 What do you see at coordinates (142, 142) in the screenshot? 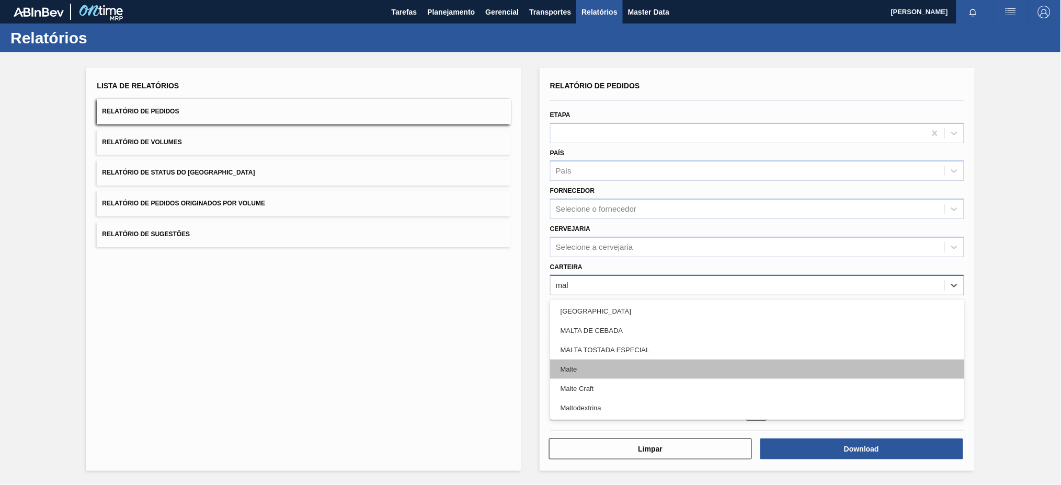
I see `span: Relatório de Volumes` at bounding box center [142, 142].